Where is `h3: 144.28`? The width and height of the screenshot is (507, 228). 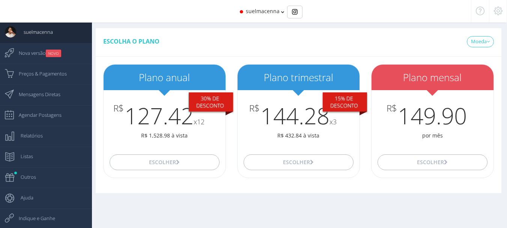
h3: 144.28 is located at coordinates (298, 116).